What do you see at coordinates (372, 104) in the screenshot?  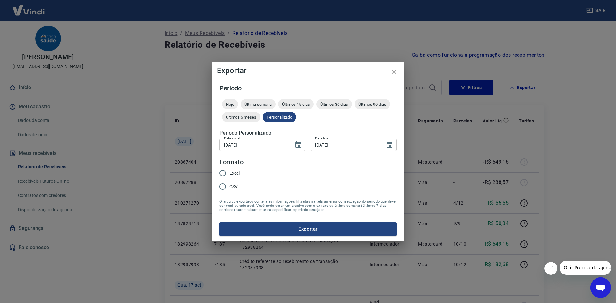 I see `div: Últimos 90 dias` at bounding box center [372, 104].